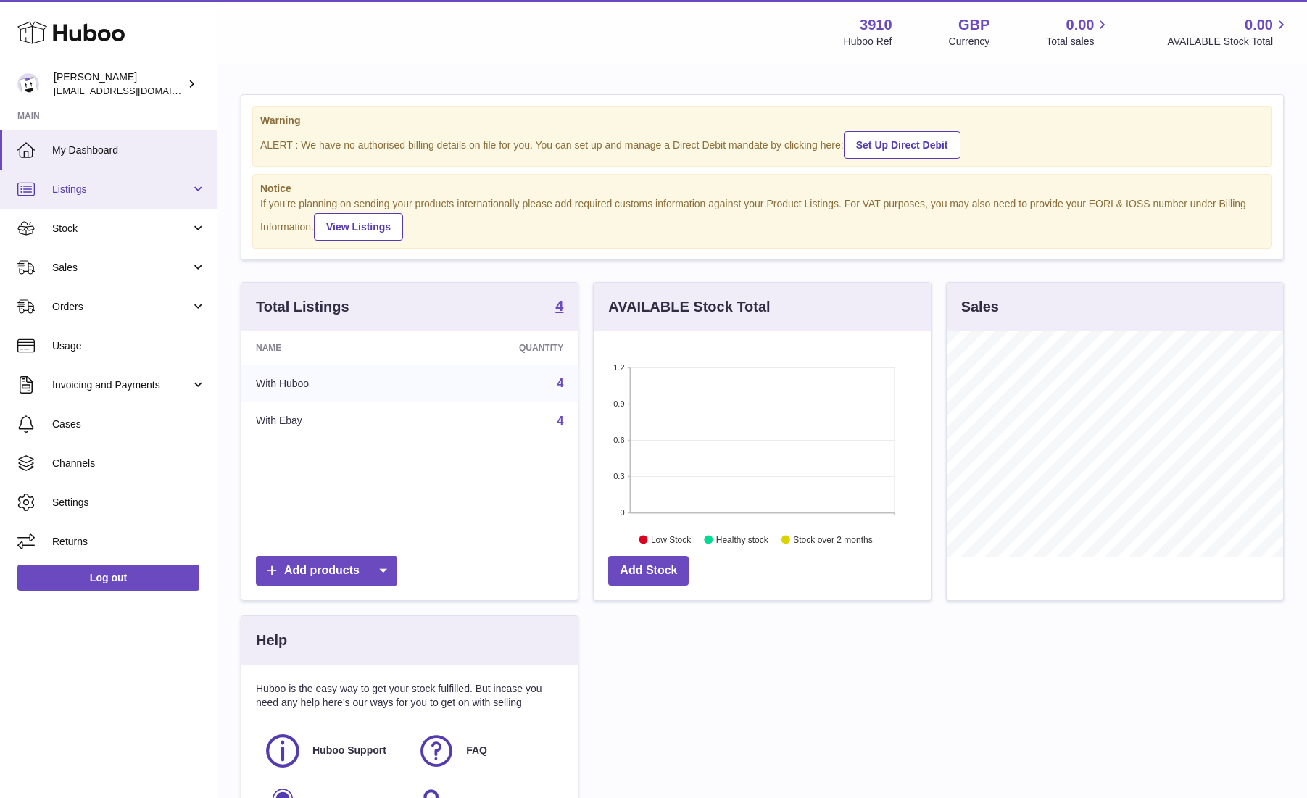 This screenshot has width=1307, height=798. What do you see at coordinates (671, 540) in the screenshot?
I see `text: Low Stock` at bounding box center [671, 540].